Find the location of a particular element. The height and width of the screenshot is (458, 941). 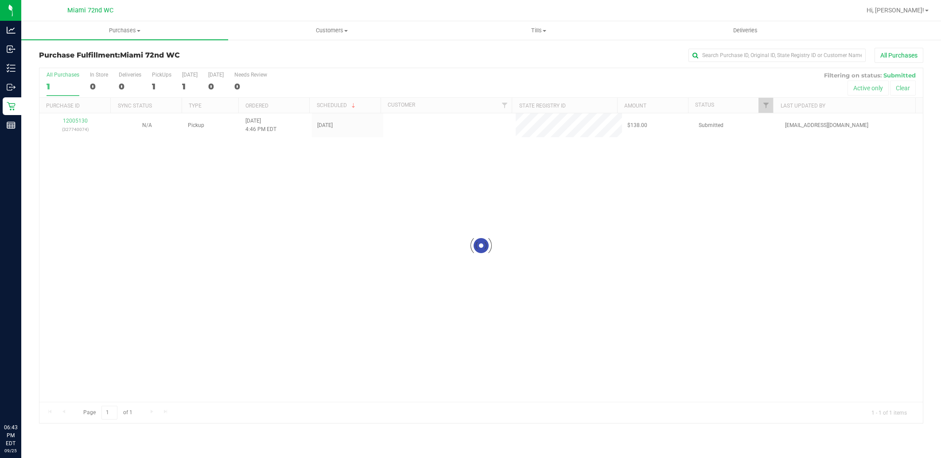

a: Deliveries is located at coordinates (745, 31).